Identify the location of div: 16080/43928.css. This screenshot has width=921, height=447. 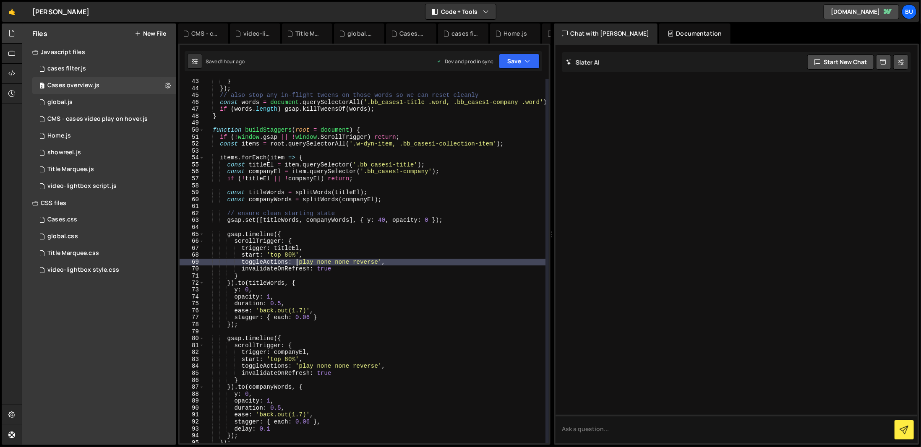
(104, 270).